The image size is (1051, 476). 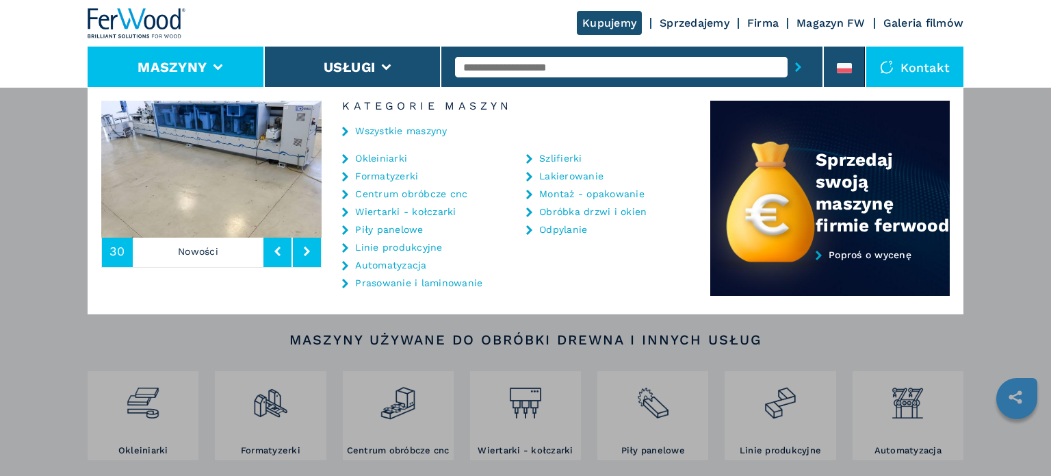 What do you see at coordinates (924, 23) in the screenshot?
I see `a: Galeria filmów` at bounding box center [924, 23].